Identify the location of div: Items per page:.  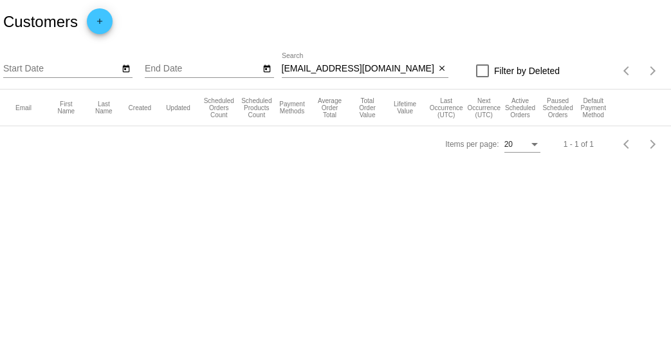
(472, 144).